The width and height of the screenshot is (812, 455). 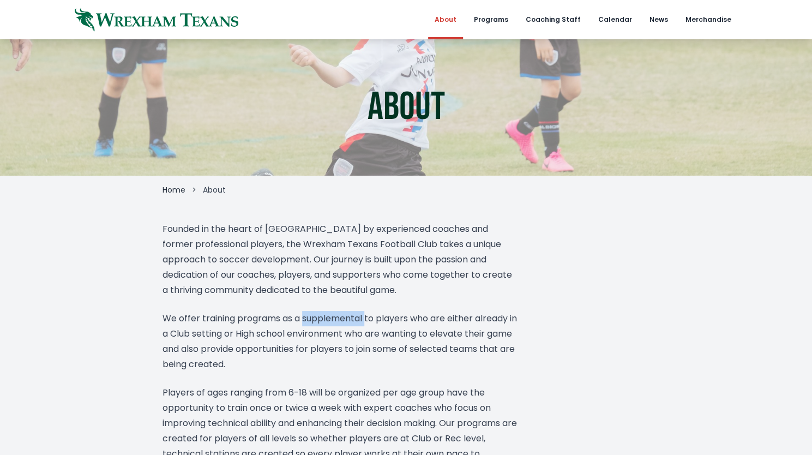 I want to click on p: We offer training programs as a supplemental to players who are either already in a Club setting ..., so click(x=340, y=341).